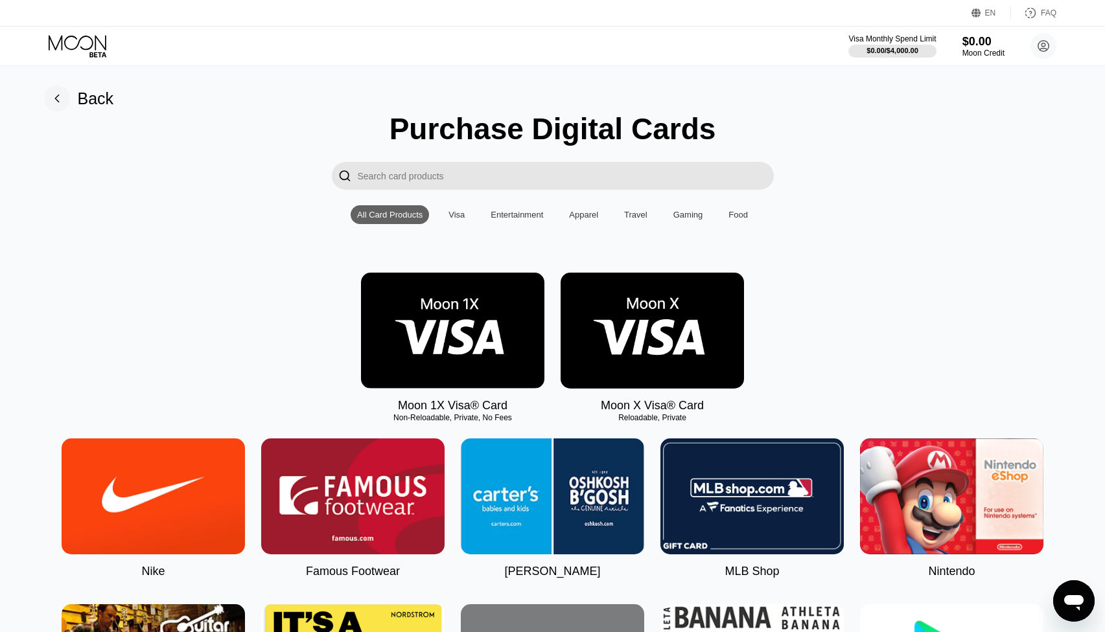  Describe the element at coordinates (636, 214) in the screenshot. I see `div: Travel` at that location.